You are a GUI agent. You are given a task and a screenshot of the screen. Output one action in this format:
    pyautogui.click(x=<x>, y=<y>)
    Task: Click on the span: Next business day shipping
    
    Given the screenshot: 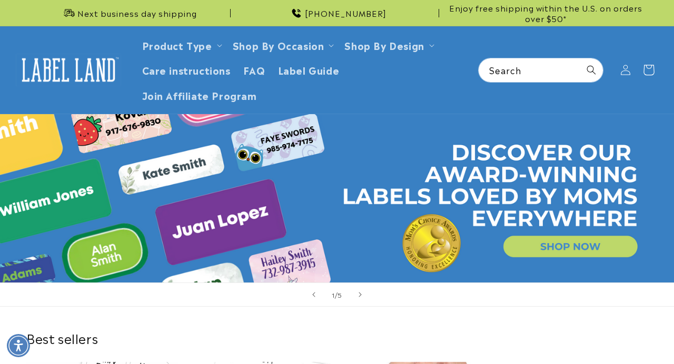 What is the action you would take?
    pyautogui.click(x=137, y=13)
    